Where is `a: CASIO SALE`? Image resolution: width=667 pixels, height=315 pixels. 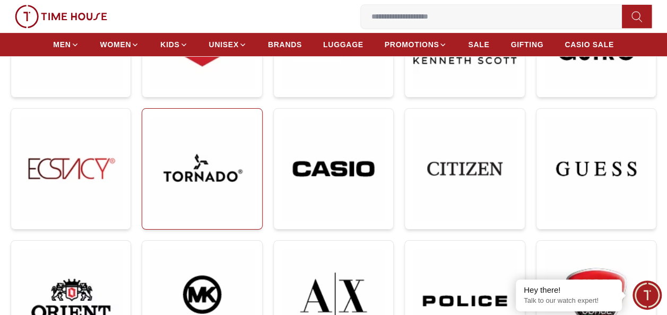
a: CASIO SALE is located at coordinates (589, 45).